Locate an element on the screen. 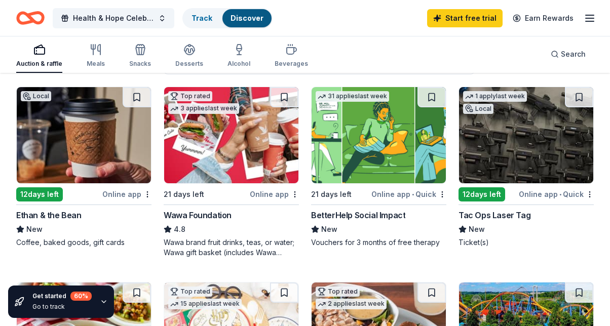  div: Auction & raffle is located at coordinates (39, 64).